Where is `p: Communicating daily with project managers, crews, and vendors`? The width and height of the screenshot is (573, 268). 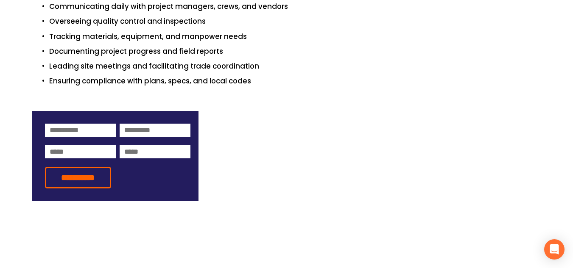
p: Communicating daily with project managers, crews, and vendors is located at coordinates (295, 6).